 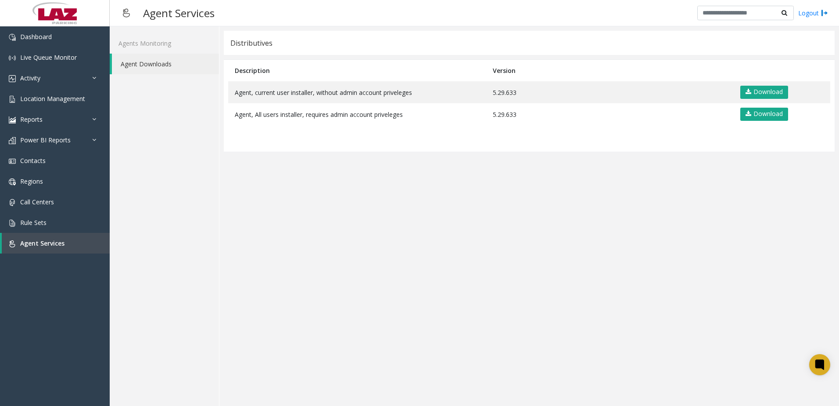 What do you see at coordinates (30, 78) in the screenshot?
I see `span: Activity` at bounding box center [30, 78].